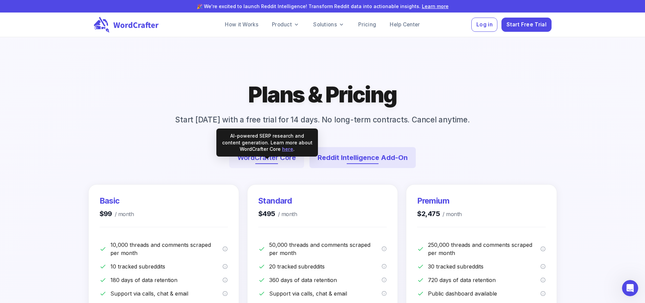  What do you see at coordinates (543, 294) in the screenshot?
I see `svg: Option to make your dashboard publicly accessible via URL, allowing others to view and use it wit...` at bounding box center [543, 294].